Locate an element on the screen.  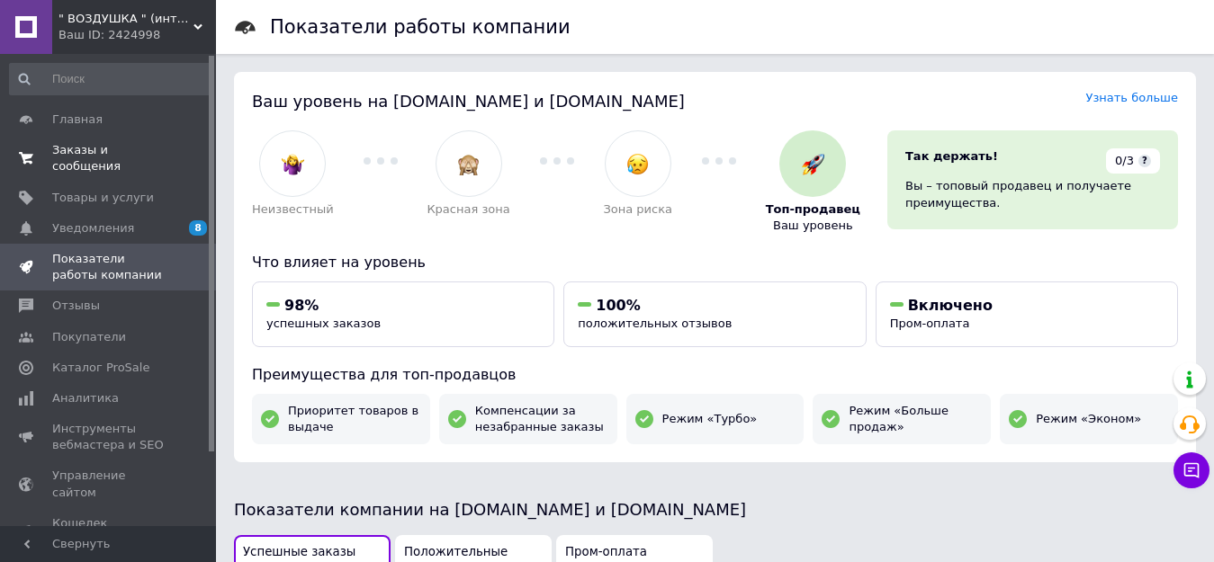
span: 98% is located at coordinates (301, 305).